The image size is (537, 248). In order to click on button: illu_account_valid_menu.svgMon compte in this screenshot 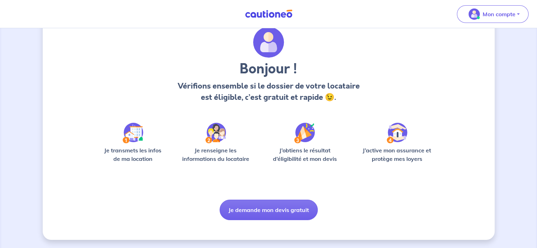, I will do `click(493, 14)`.